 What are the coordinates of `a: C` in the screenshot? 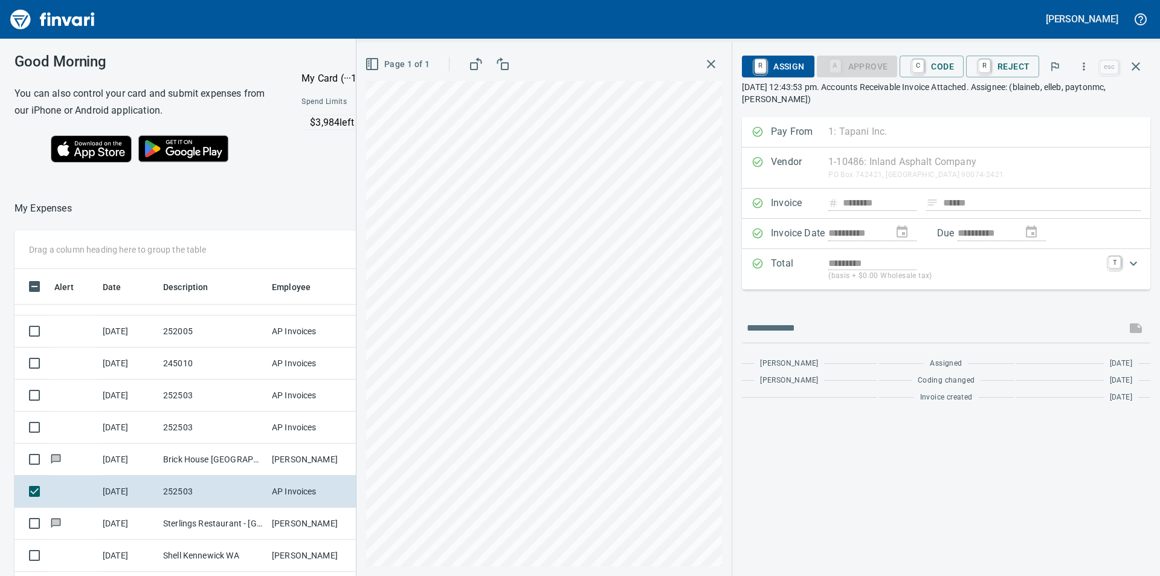 It's located at (917, 66).